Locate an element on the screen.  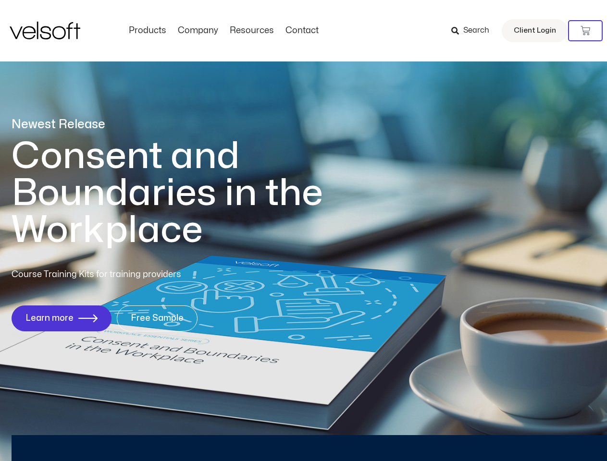
img: Velsoft Training Materials is located at coordinates (45, 30).